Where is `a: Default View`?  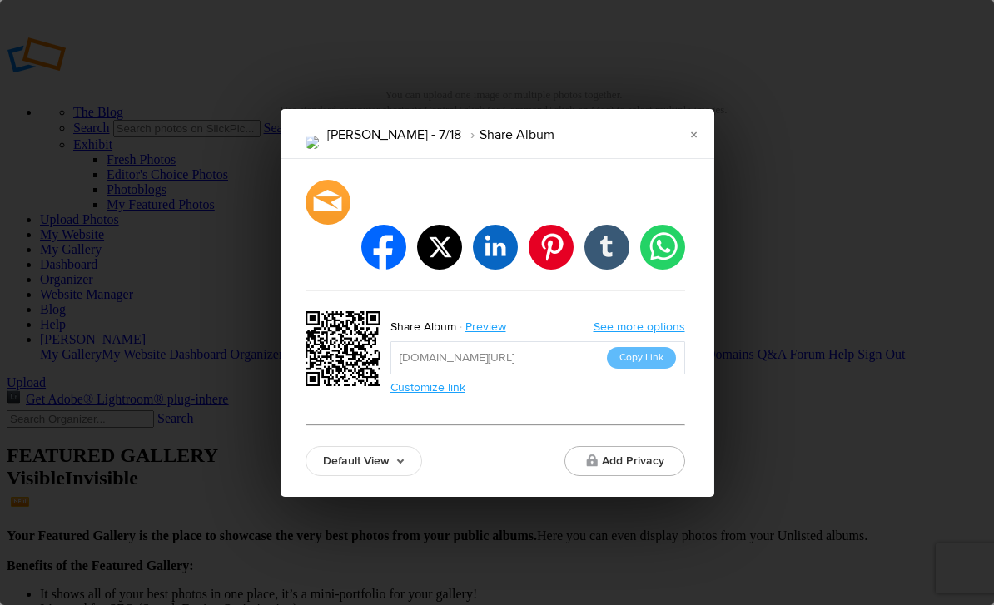
a: Default View is located at coordinates (364, 461).